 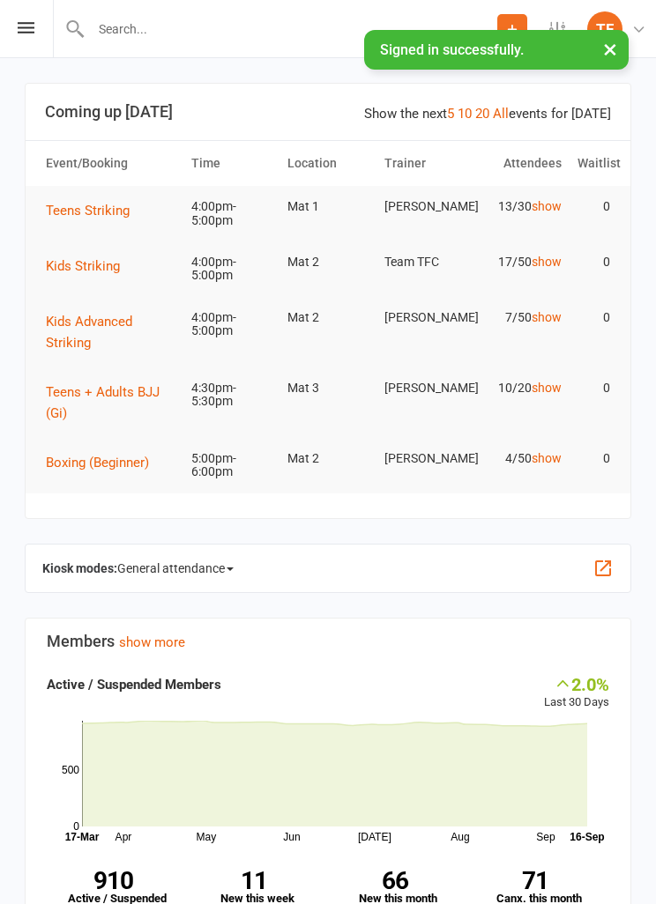 I want to click on a: 10, so click(x=465, y=114).